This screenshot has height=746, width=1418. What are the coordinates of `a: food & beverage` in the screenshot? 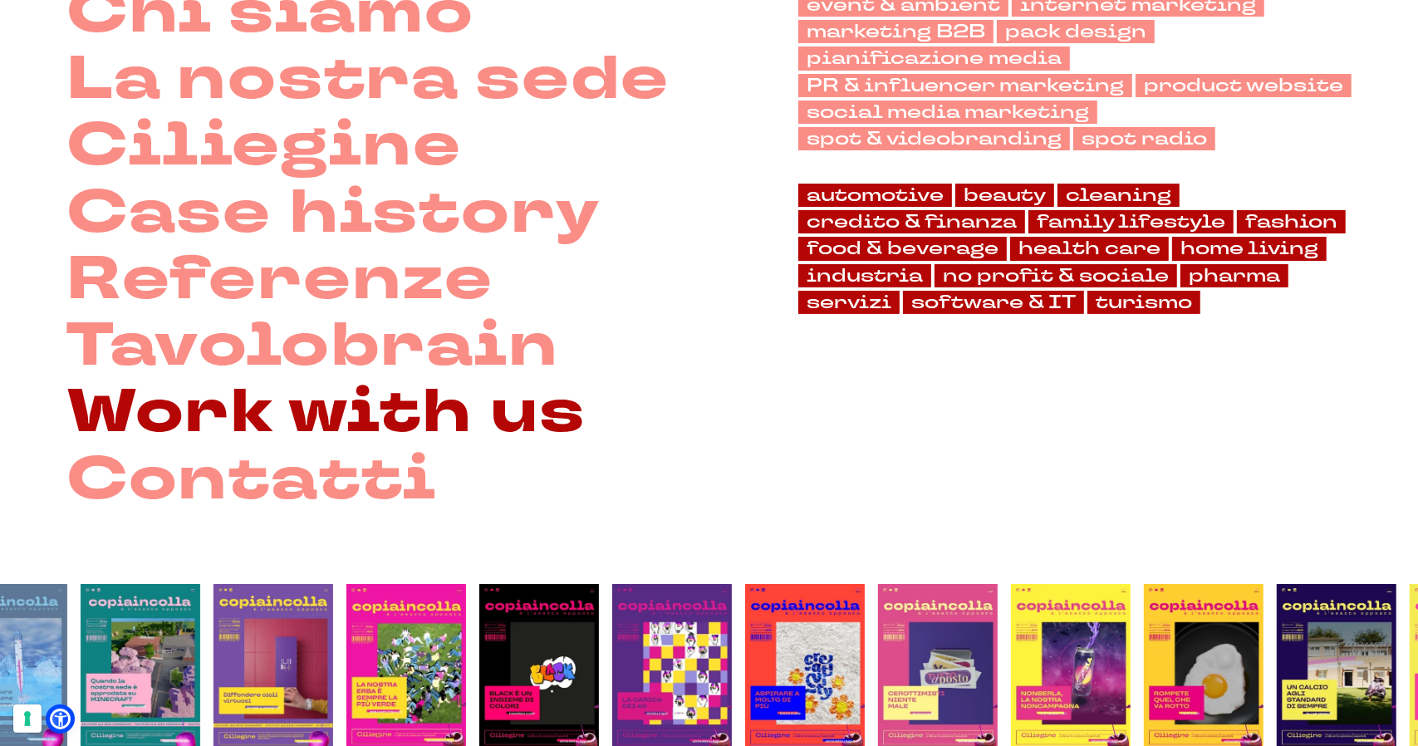 It's located at (902, 248).